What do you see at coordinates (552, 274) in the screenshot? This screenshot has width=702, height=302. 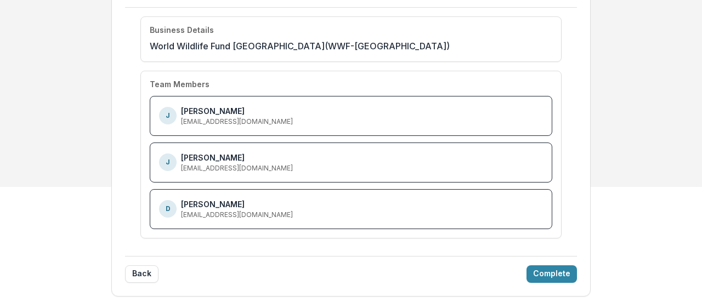 I see `button: Complete` at bounding box center [552, 274].